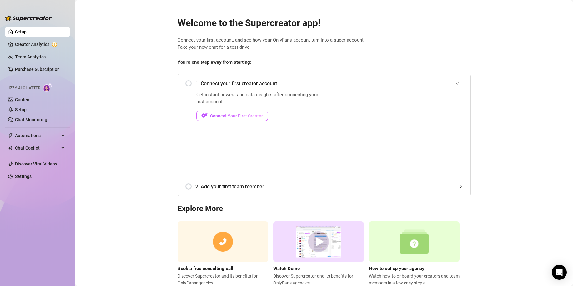 The width and height of the screenshot is (573, 286). Describe the element at coordinates (461, 187) in the screenshot. I see `span: collapsed` at that location.